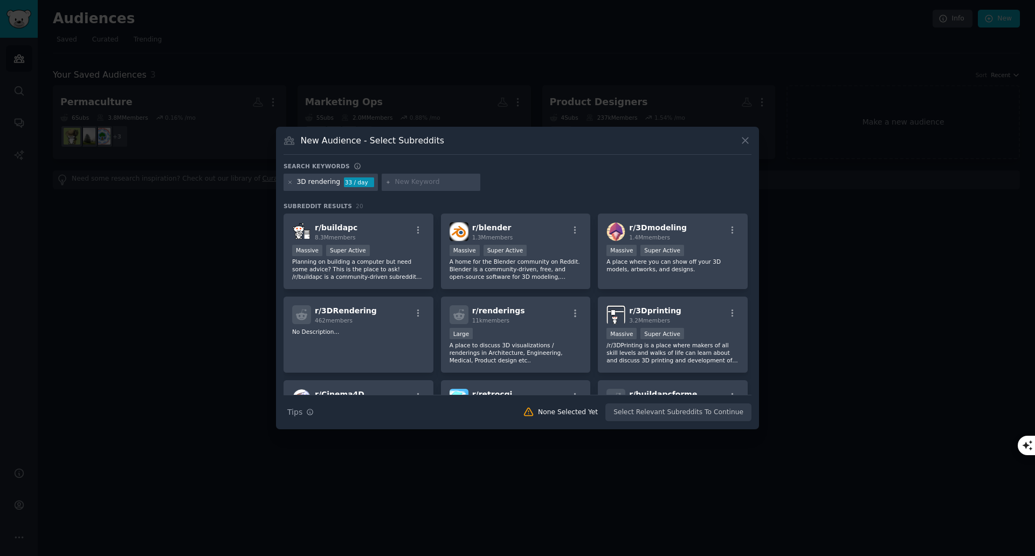 This screenshot has height=556, width=1035. Describe the element at coordinates (318, 182) in the screenshot. I see `div: 3D rendering` at that location.